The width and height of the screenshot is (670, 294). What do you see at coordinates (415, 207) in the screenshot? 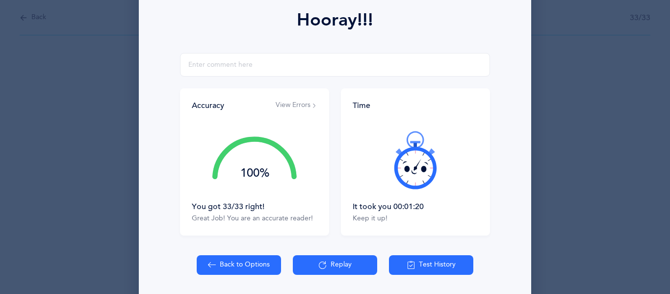
I see `div: It took you 00:01:20` at bounding box center [415, 207].